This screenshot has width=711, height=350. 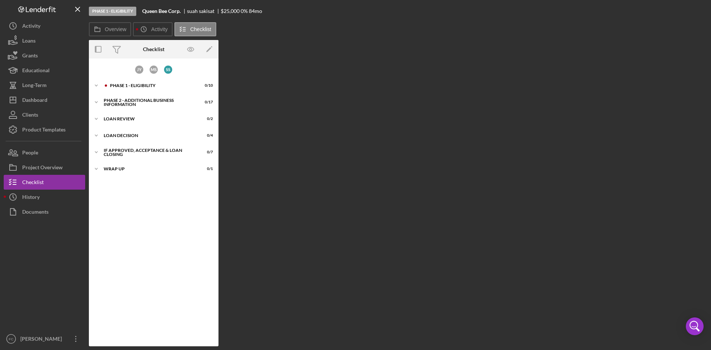 I want to click on div: Educational, so click(x=36, y=71).